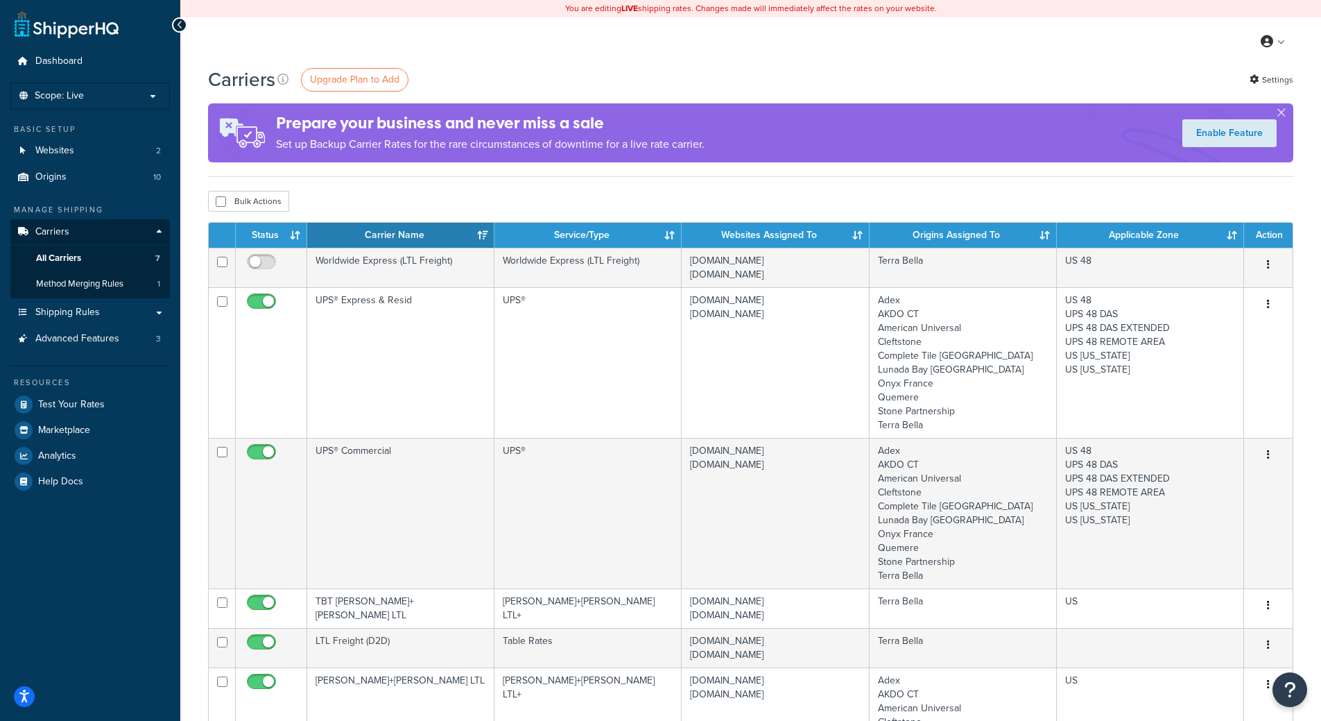  Describe the element at coordinates (90, 339) in the screenshot. I see `a: Advanced Features 3` at that location.